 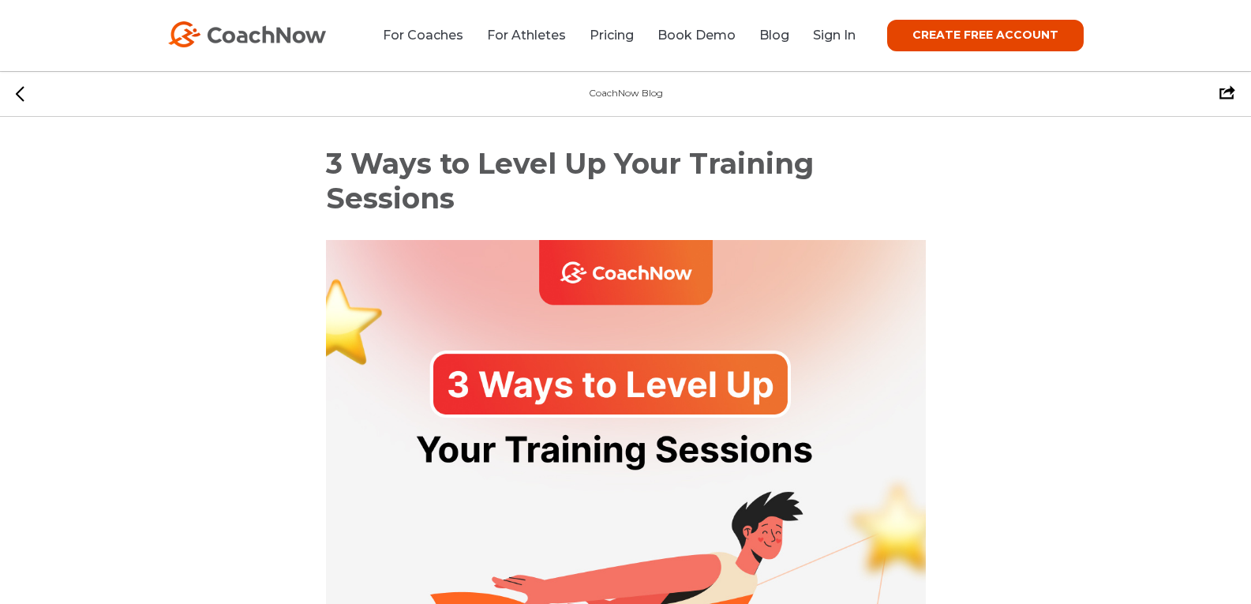 What do you see at coordinates (626, 93) in the screenshot?
I see `div: CoachNow Blog` at bounding box center [626, 93].